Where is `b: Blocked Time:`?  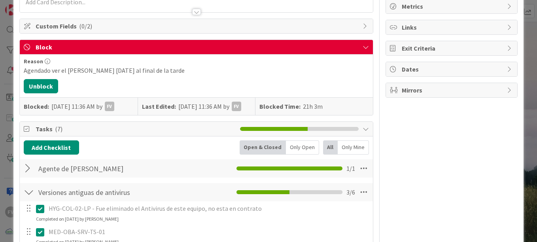 b: Blocked Time: is located at coordinates (280, 106).